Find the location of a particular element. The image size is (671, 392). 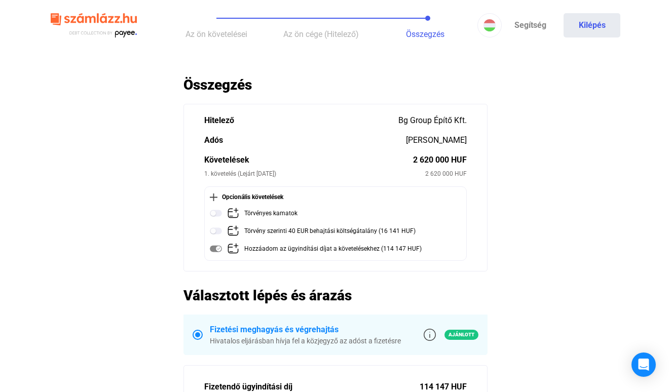

div: Hozzáadom az ügyindítási díjat a követelésekhez (114 147 HUF) is located at coordinates (333, 249).